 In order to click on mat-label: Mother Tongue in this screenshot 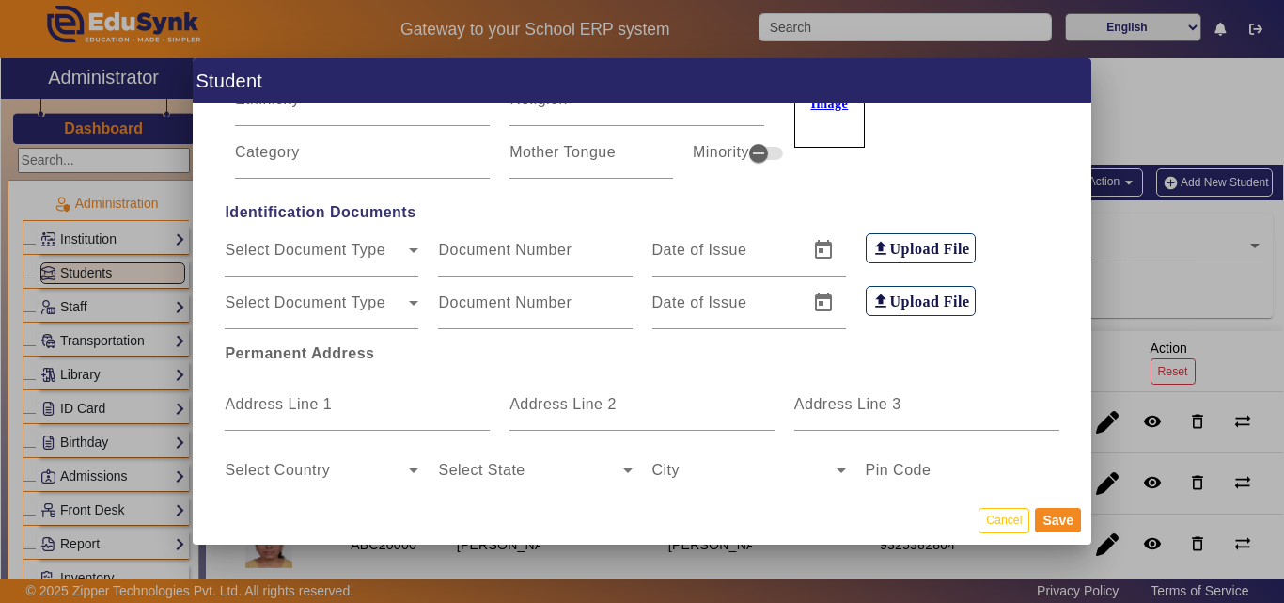, I will do `click(562, 151)`.